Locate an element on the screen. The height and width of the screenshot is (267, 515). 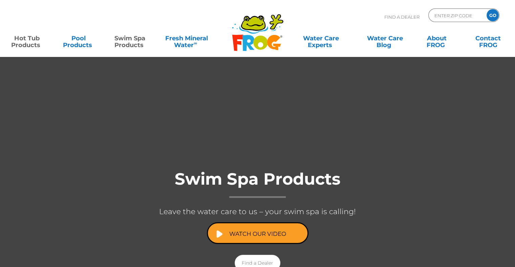
a: Water CareExperts is located at coordinates (321, 38).